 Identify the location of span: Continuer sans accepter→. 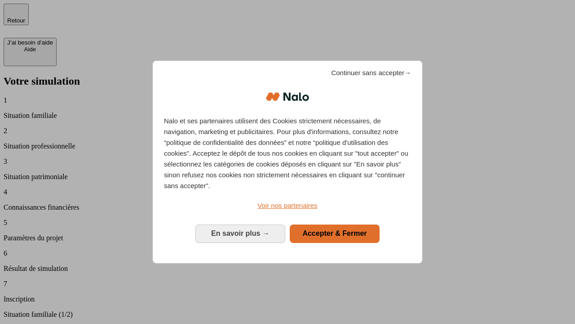
(371, 73).